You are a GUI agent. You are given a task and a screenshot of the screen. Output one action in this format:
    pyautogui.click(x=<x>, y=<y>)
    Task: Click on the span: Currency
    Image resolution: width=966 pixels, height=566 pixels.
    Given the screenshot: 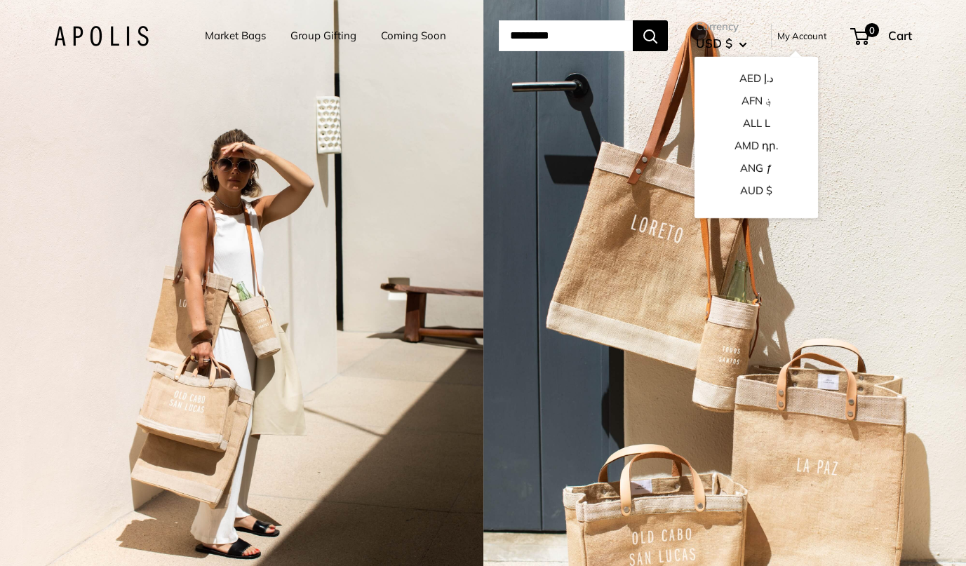 What is the action you would take?
    pyautogui.click(x=721, y=27)
    